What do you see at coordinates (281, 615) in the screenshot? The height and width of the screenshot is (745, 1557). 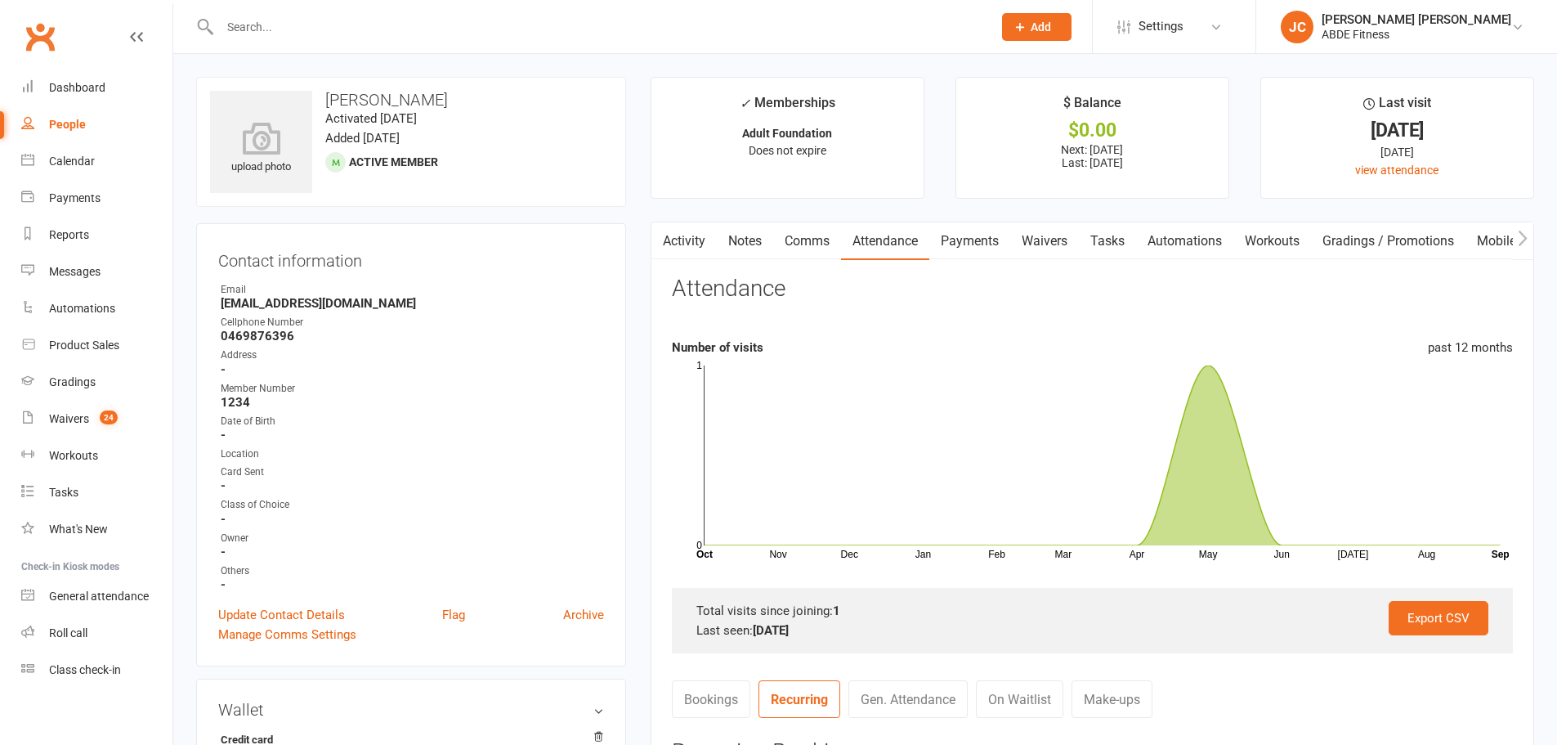 I see `a: Update Contact Details` at bounding box center [281, 615].